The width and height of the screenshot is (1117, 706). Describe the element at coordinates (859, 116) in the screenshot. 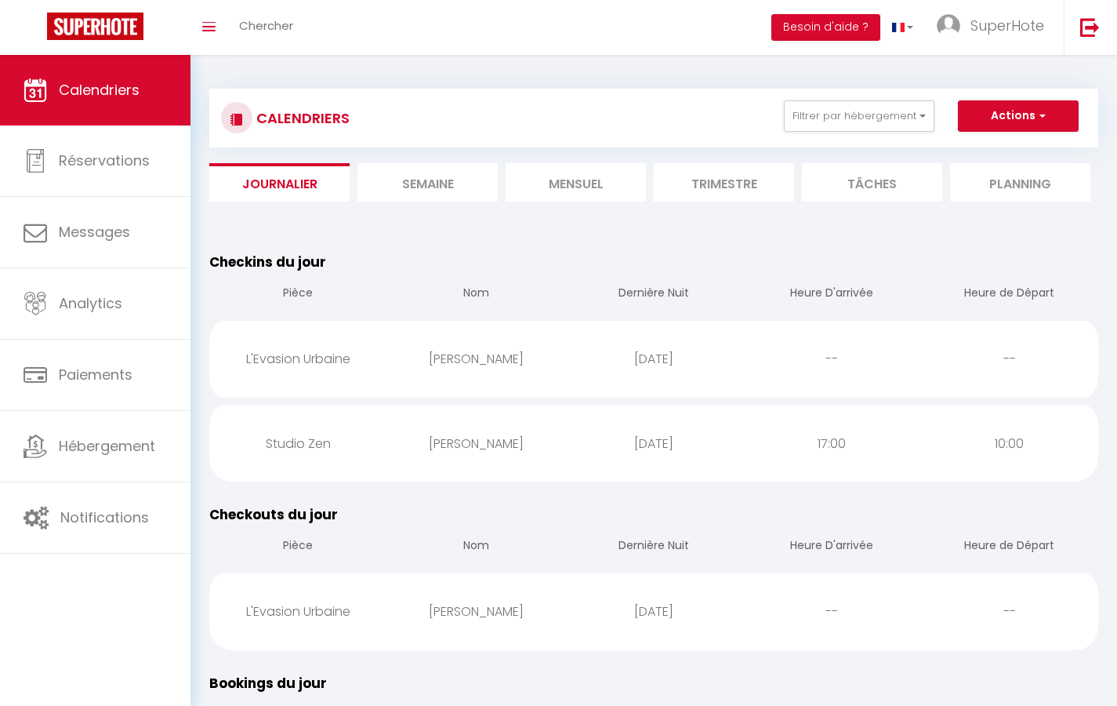

I see `button: Filtrer par hébergement` at that location.